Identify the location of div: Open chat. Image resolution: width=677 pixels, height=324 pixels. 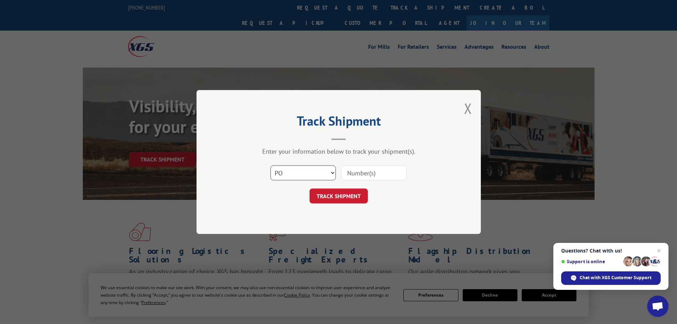
(658, 306).